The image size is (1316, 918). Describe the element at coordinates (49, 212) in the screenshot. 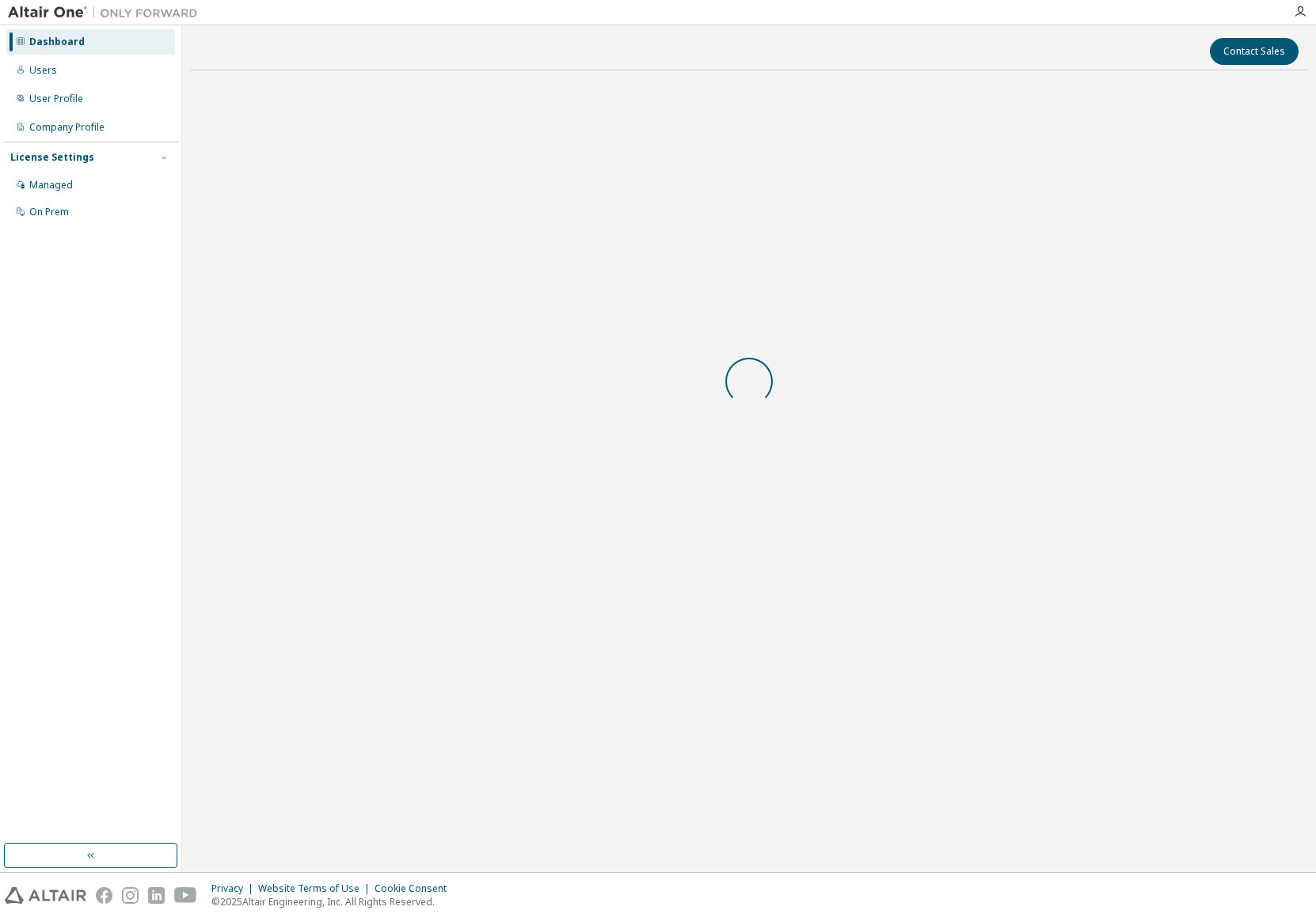

I see `div: On Prem` at that location.